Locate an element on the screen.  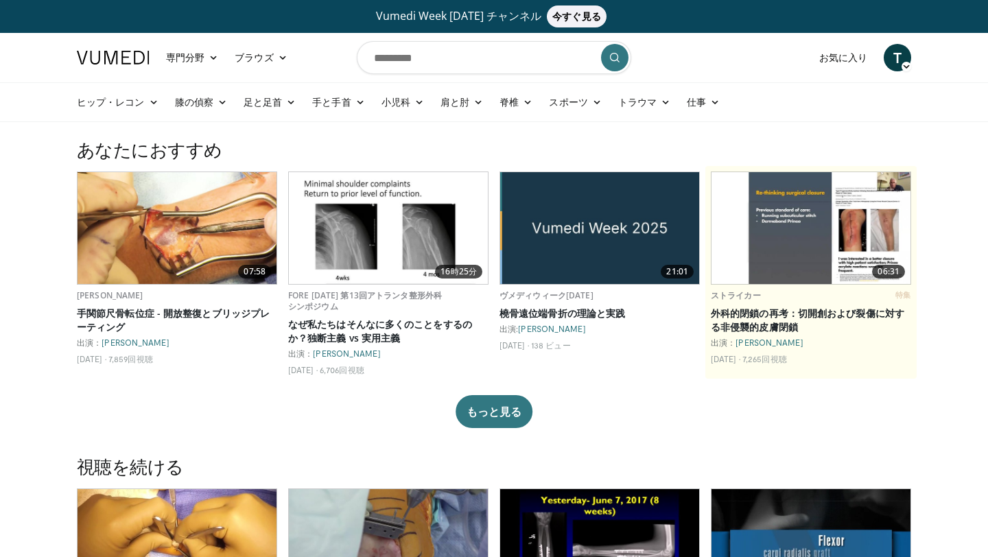
font: 仕事 is located at coordinates (696, 102).